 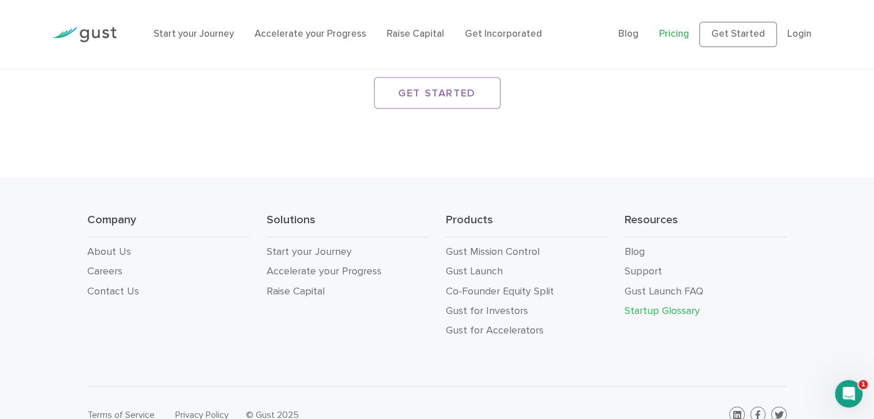 What do you see at coordinates (738, 34) in the screenshot?
I see `a: Get Started` at bounding box center [738, 34].